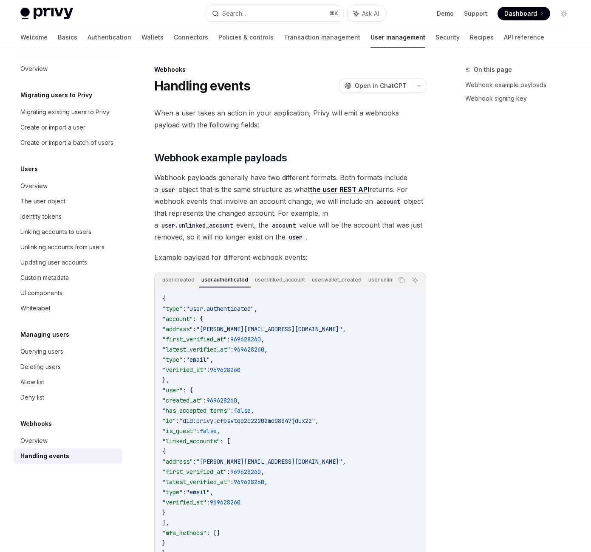  I want to click on a: Basics, so click(68, 37).